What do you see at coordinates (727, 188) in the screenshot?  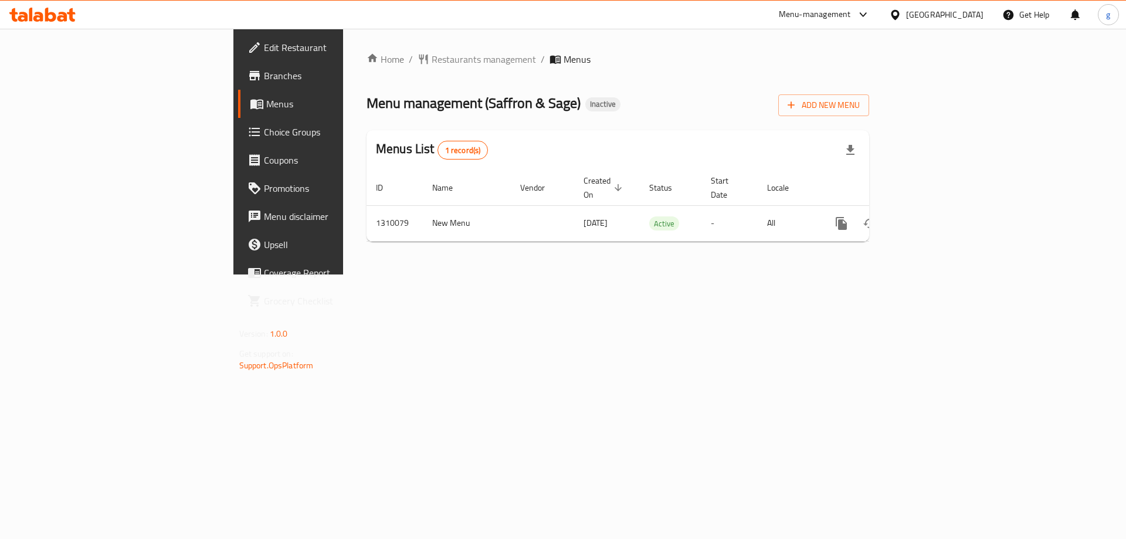 I see `span: Start Date` at bounding box center [727, 188].